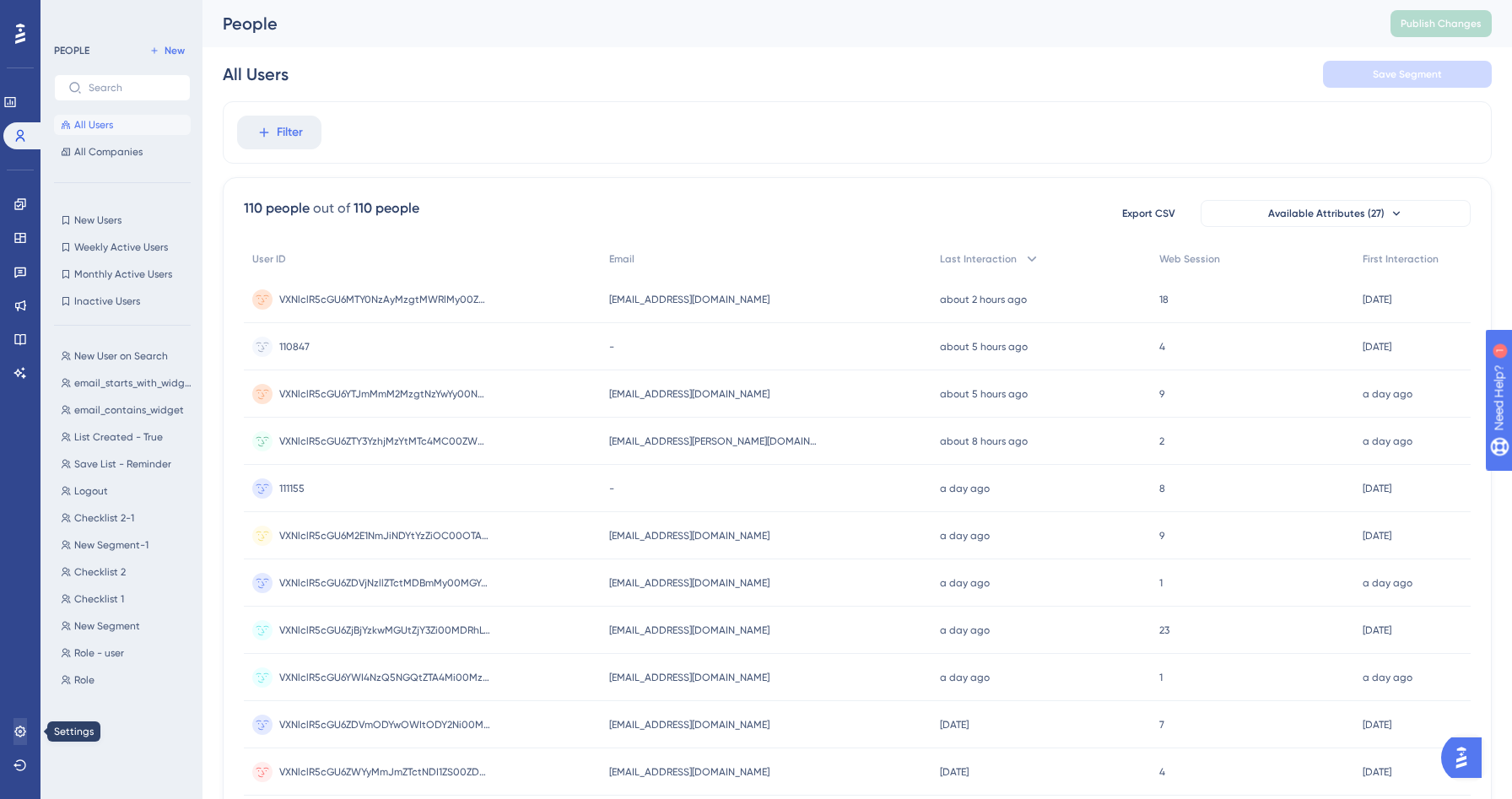  Describe the element at coordinates (385, 536) in the screenshot. I see `span: VXNlclR5cGU6M2E1NmJiNDYtYzZiOC00OTAyLWE1ODEtMWEwZmYwNTNmZTE3` at that location.